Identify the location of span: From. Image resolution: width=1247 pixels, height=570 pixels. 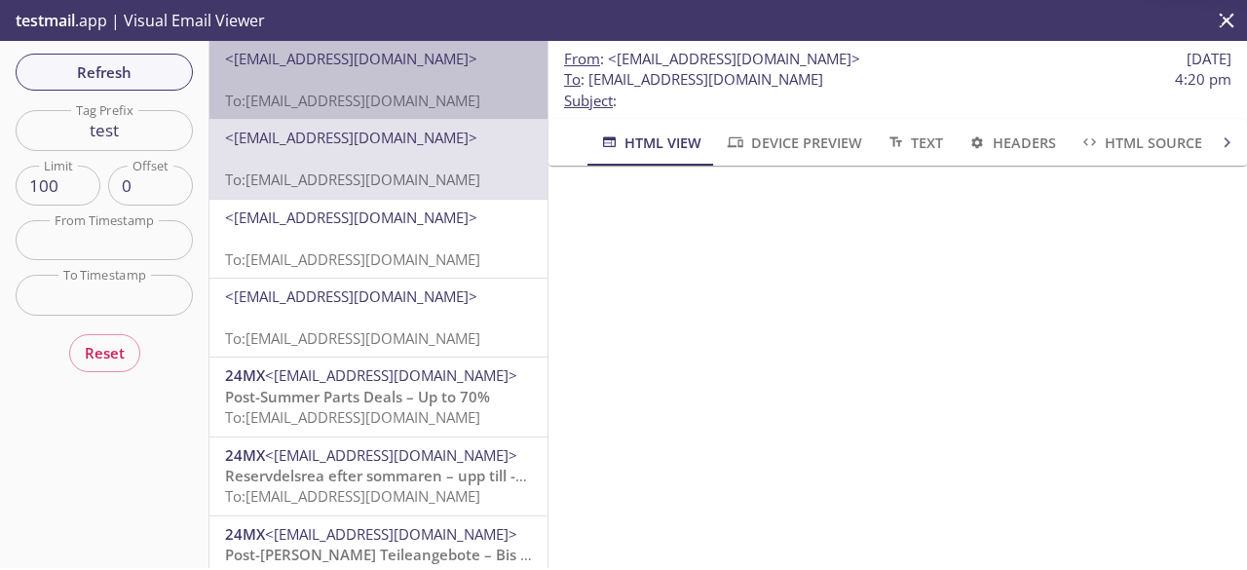
(582, 58).